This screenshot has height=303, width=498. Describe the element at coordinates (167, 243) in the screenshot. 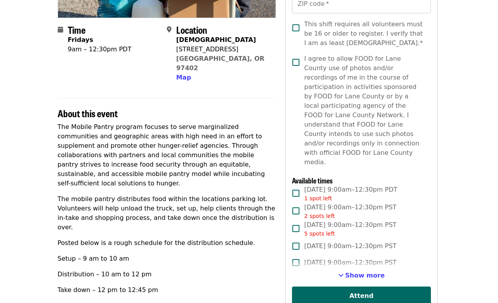

I see `p: Posted below is a rough schedule for the distribution schedule.` at that location.